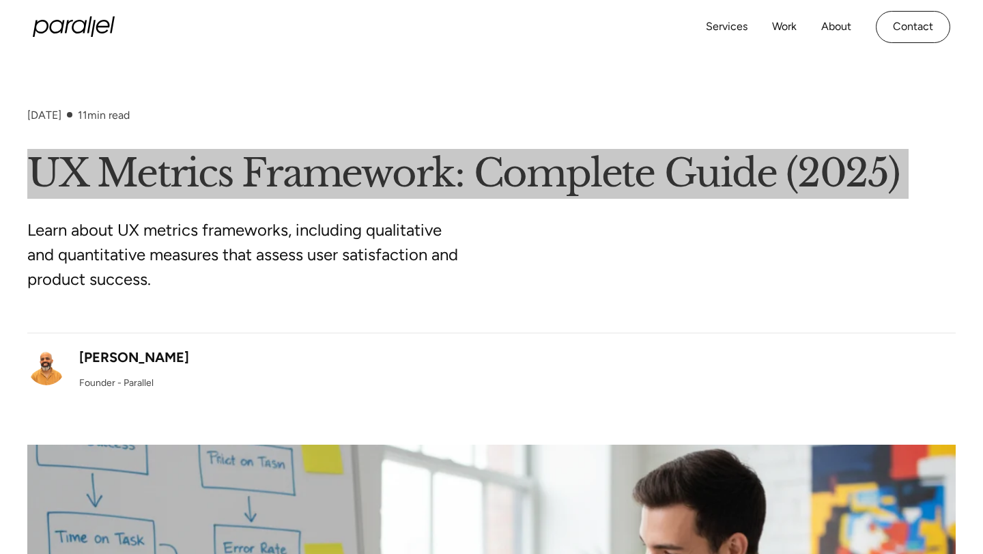  I want to click on h1: UX Metrics Framework: Complete Guide (2025), so click(492, 173).